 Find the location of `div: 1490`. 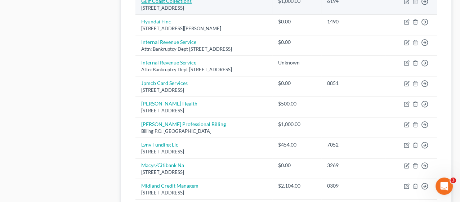

div: 1490 is located at coordinates (353, 22).